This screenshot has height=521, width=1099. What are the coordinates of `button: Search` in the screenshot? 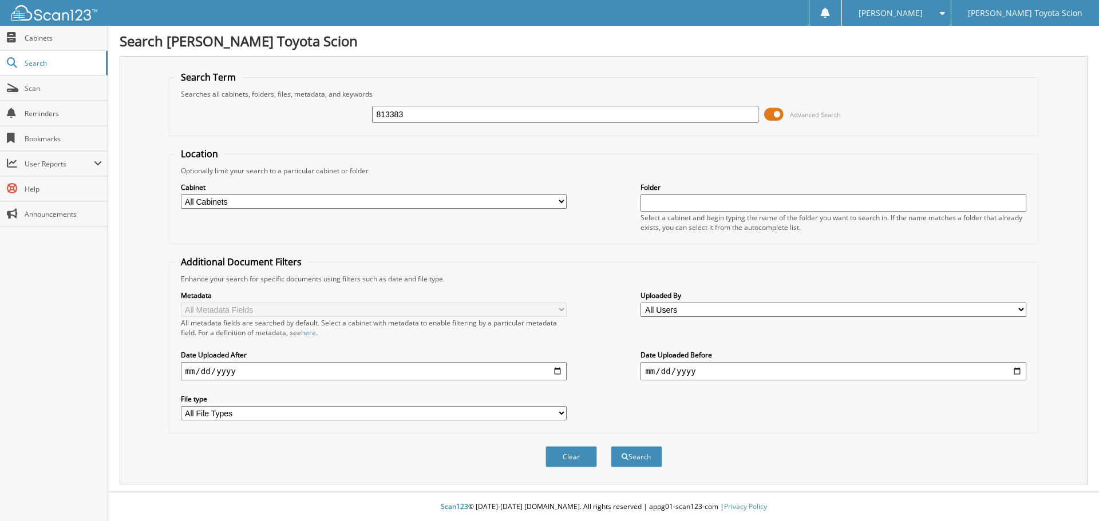 It's located at (636, 457).